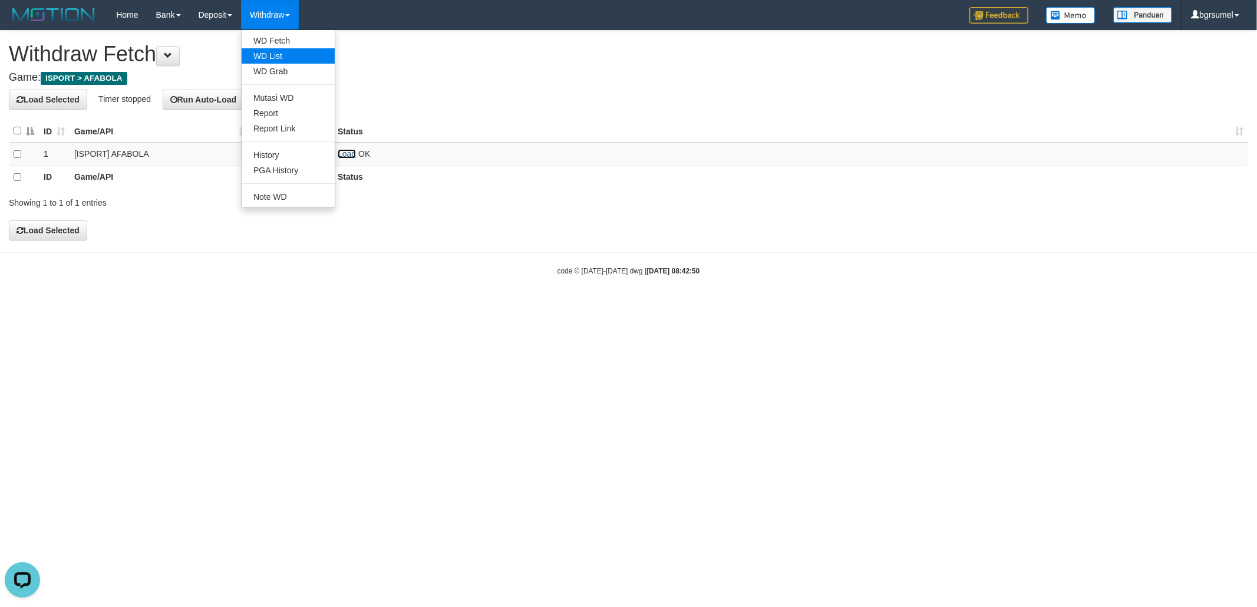 The width and height of the screenshot is (1257, 607). I want to click on img: MOTION_logo.png, so click(54, 15).